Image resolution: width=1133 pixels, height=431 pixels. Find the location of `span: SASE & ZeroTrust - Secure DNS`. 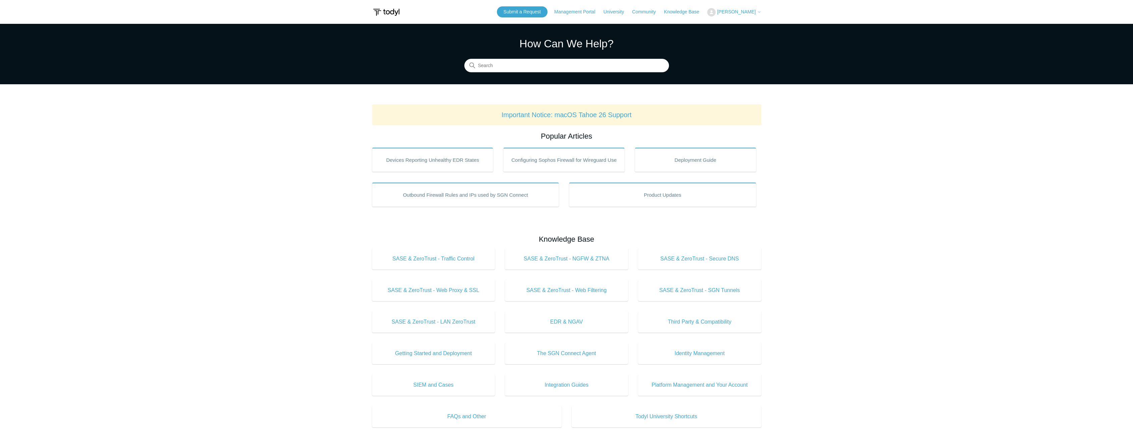

span: SASE & ZeroTrust - Secure DNS is located at coordinates (699, 259).